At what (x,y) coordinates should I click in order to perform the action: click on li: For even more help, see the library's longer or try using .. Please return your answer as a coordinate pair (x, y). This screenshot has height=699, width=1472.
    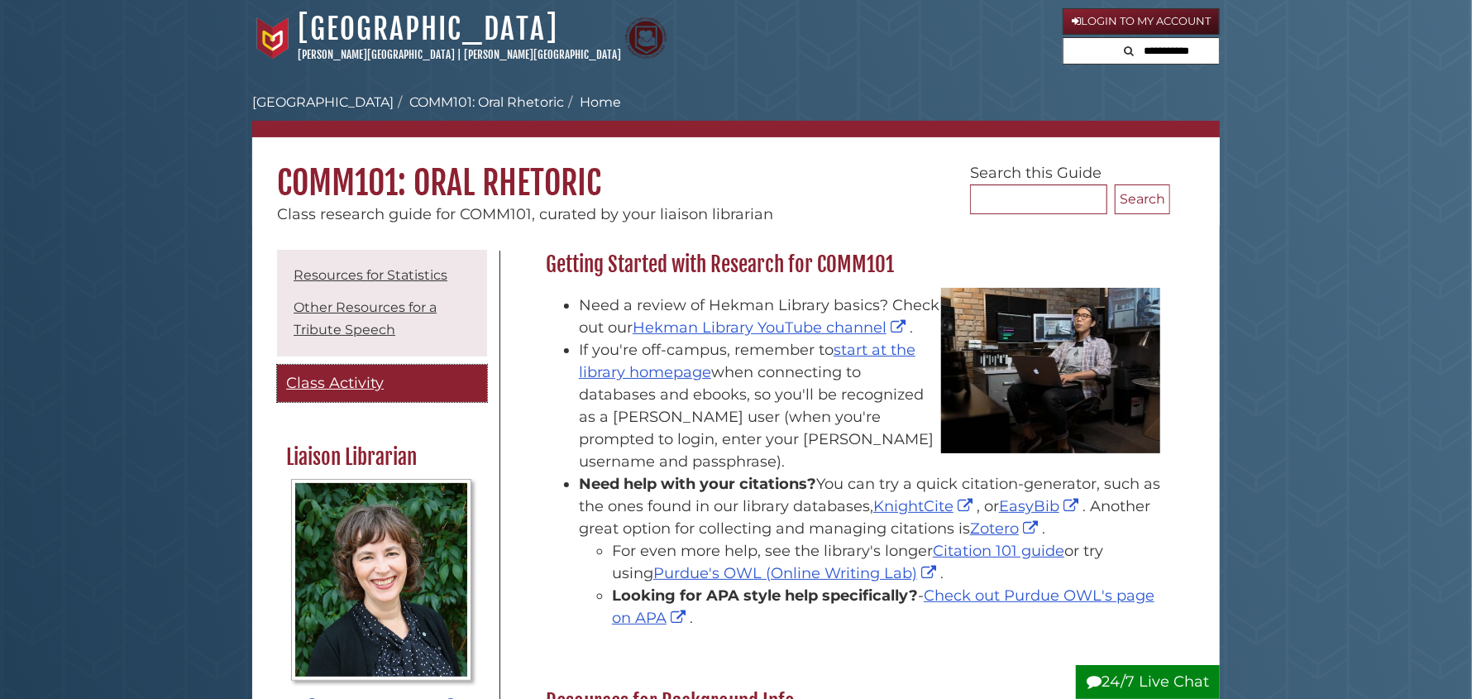
    Looking at the image, I should click on (887, 562).